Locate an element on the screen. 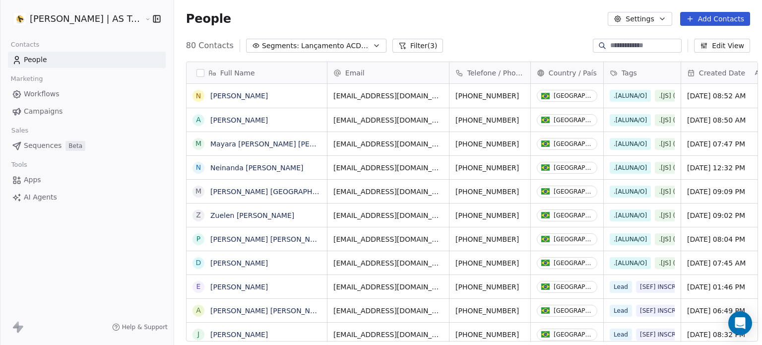  button: Filter(3) is located at coordinates (418, 46).